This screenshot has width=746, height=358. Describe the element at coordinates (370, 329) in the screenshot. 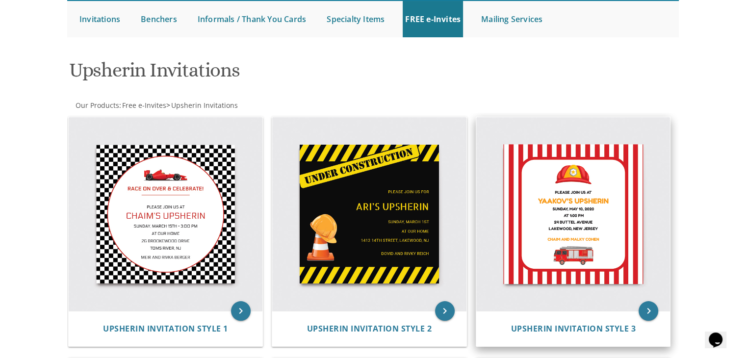

I see `span: Upsherin Invitation Style 2` at that location.